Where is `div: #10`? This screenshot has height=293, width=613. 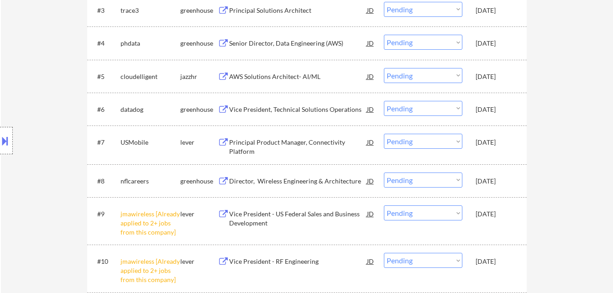 div: #10 is located at coordinates (105, 262).